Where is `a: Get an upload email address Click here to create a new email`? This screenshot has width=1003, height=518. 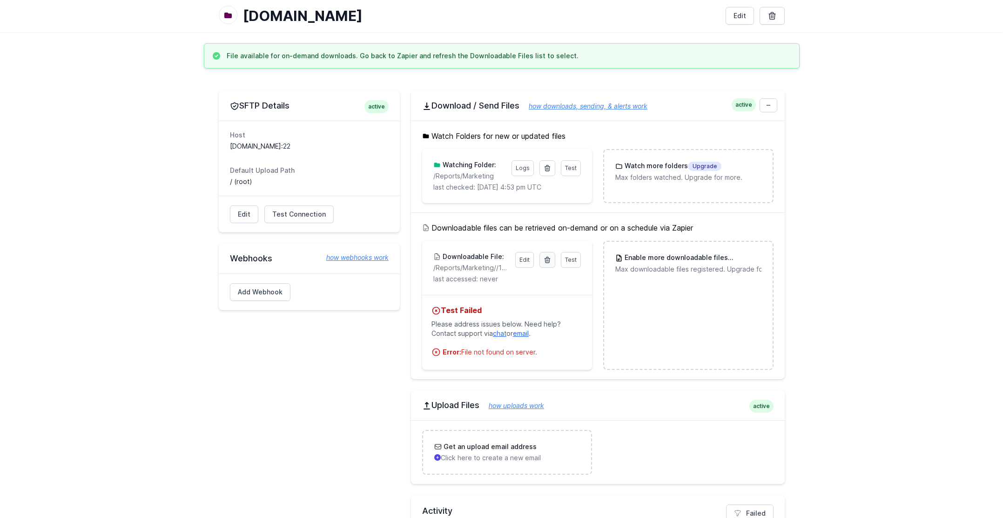 a: Get an upload email address Click here to create a new email is located at coordinates (507, 452).